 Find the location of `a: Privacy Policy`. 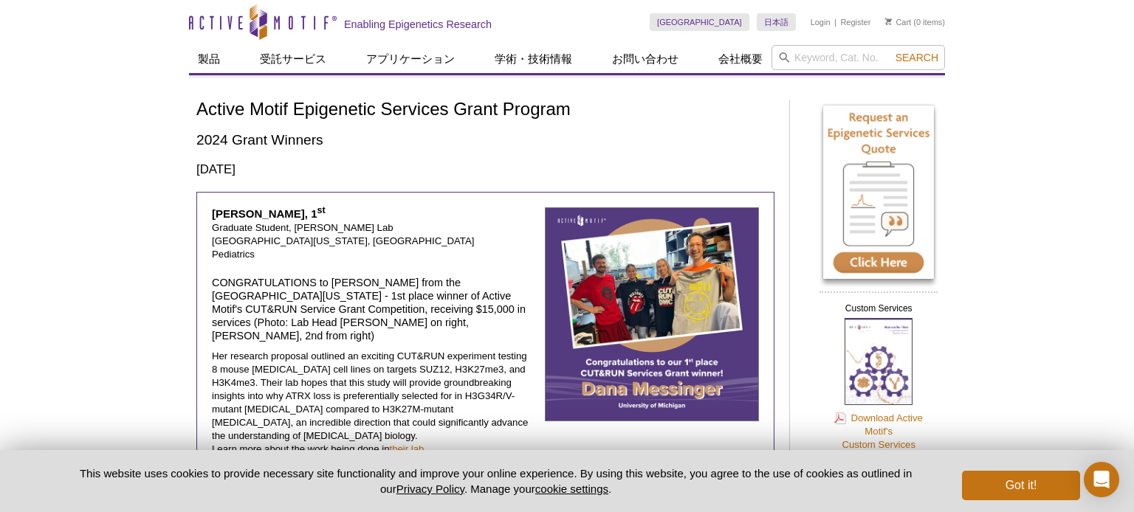

a: Privacy Policy is located at coordinates (430, 489).